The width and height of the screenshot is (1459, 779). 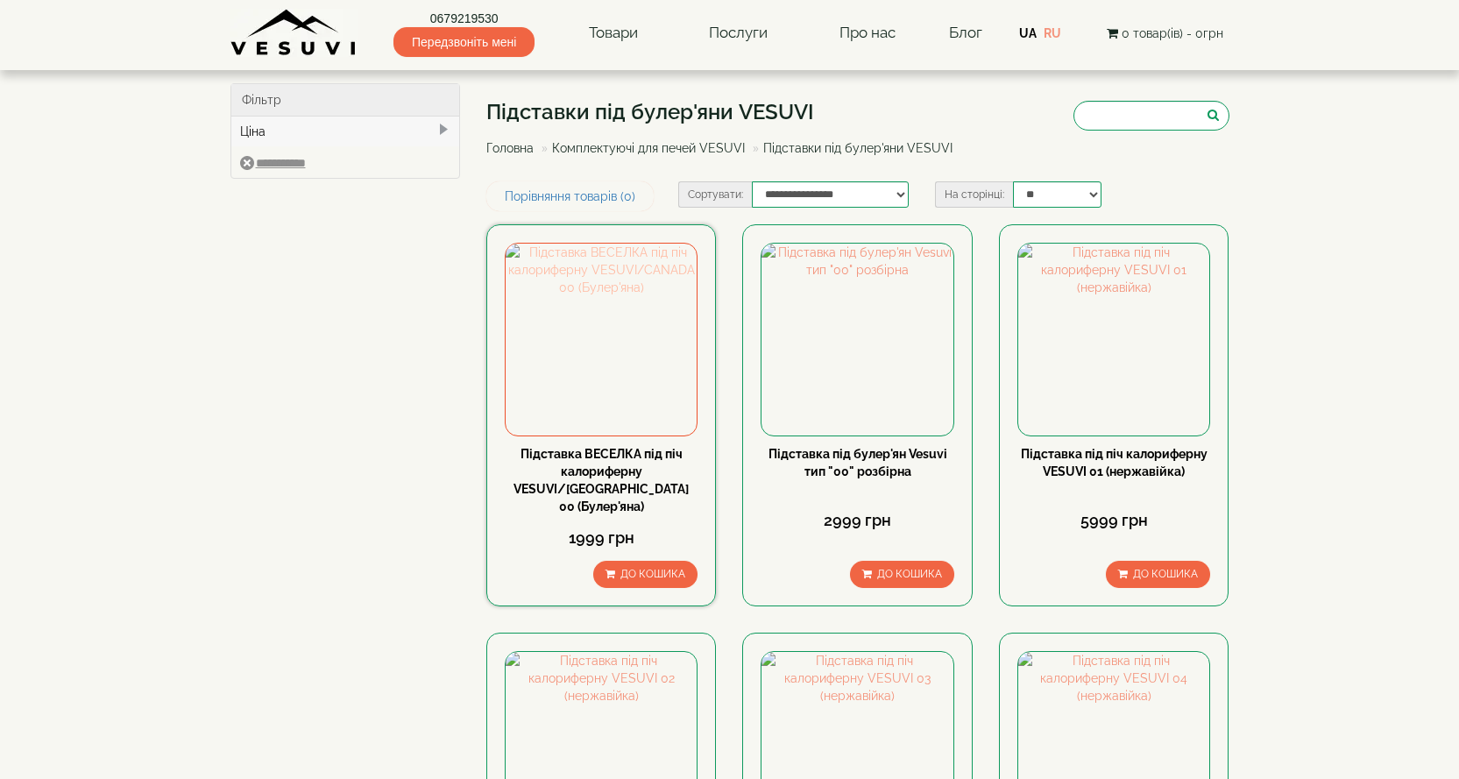 What do you see at coordinates (1173, 33) in the screenshot?
I see `span: 0 товар(ів) - 0грн` at bounding box center [1173, 33].